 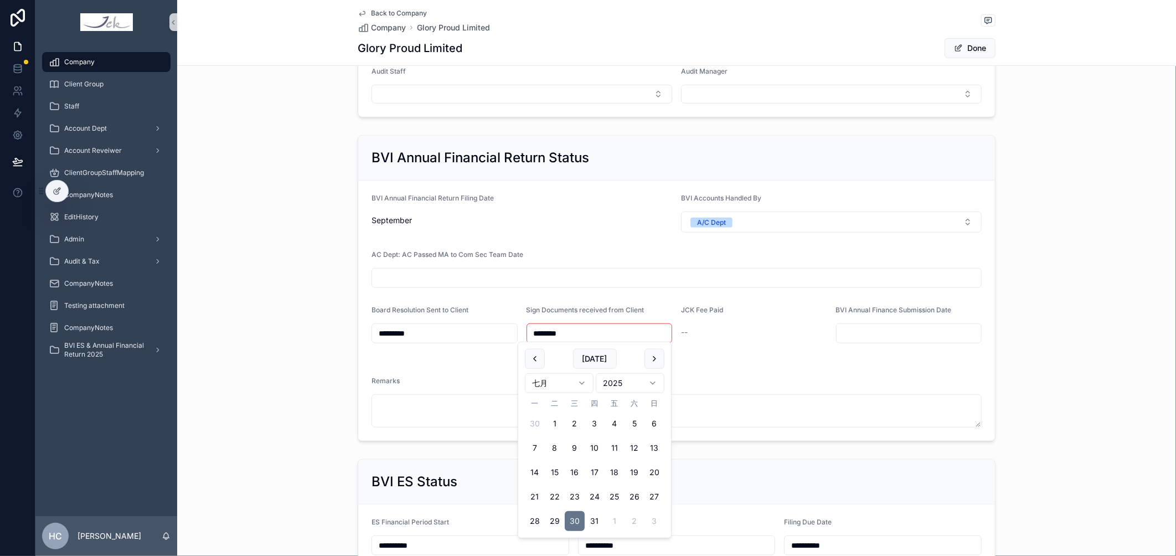 What do you see at coordinates (555, 423) in the screenshot?
I see `button: 2025年7月1日 星期二` at bounding box center [555, 423].